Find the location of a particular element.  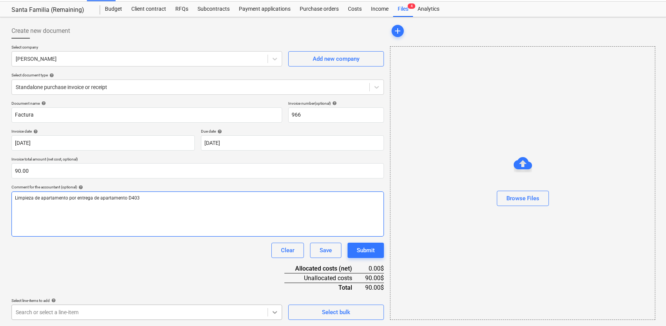

div: Santa Familia (Remaining) is located at coordinates (51, 10).